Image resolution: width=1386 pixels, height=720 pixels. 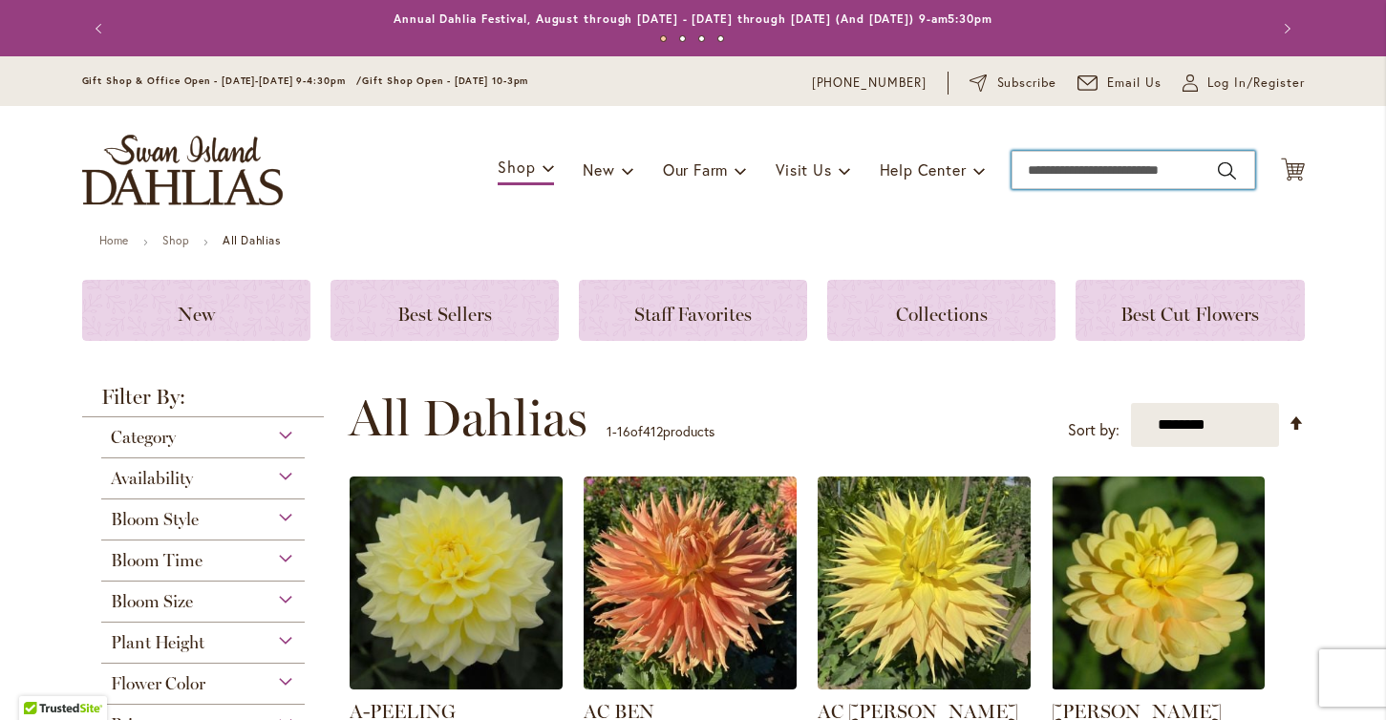 I want to click on a: New, so click(x=196, y=310).